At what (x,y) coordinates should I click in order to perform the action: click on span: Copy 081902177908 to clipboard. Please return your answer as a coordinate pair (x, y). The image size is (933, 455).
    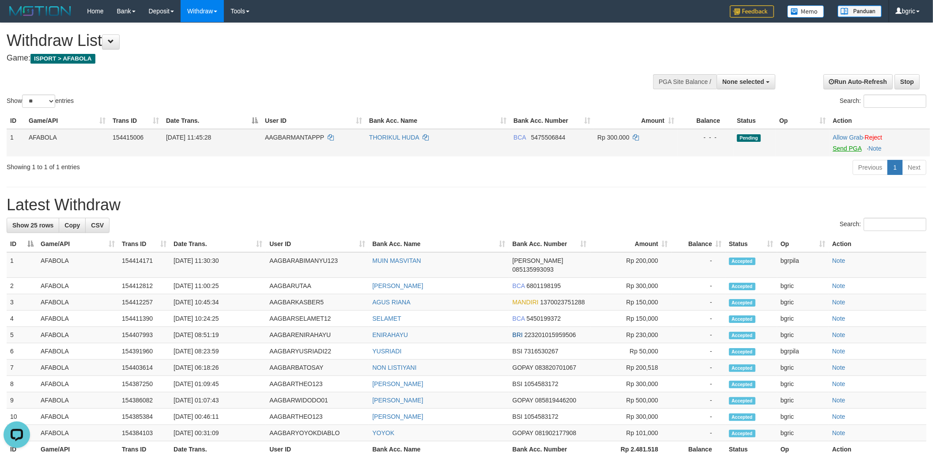
    Looking at the image, I should click on (555, 433).